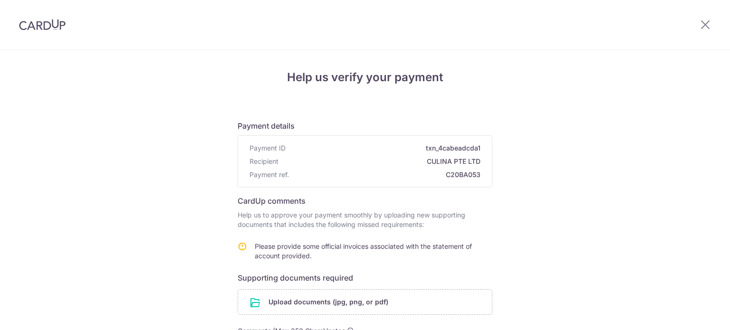 Image resolution: width=730 pixels, height=330 pixels. Describe the element at coordinates (365, 201) in the screenshot. I see `h6: CardUp comments` at that location.